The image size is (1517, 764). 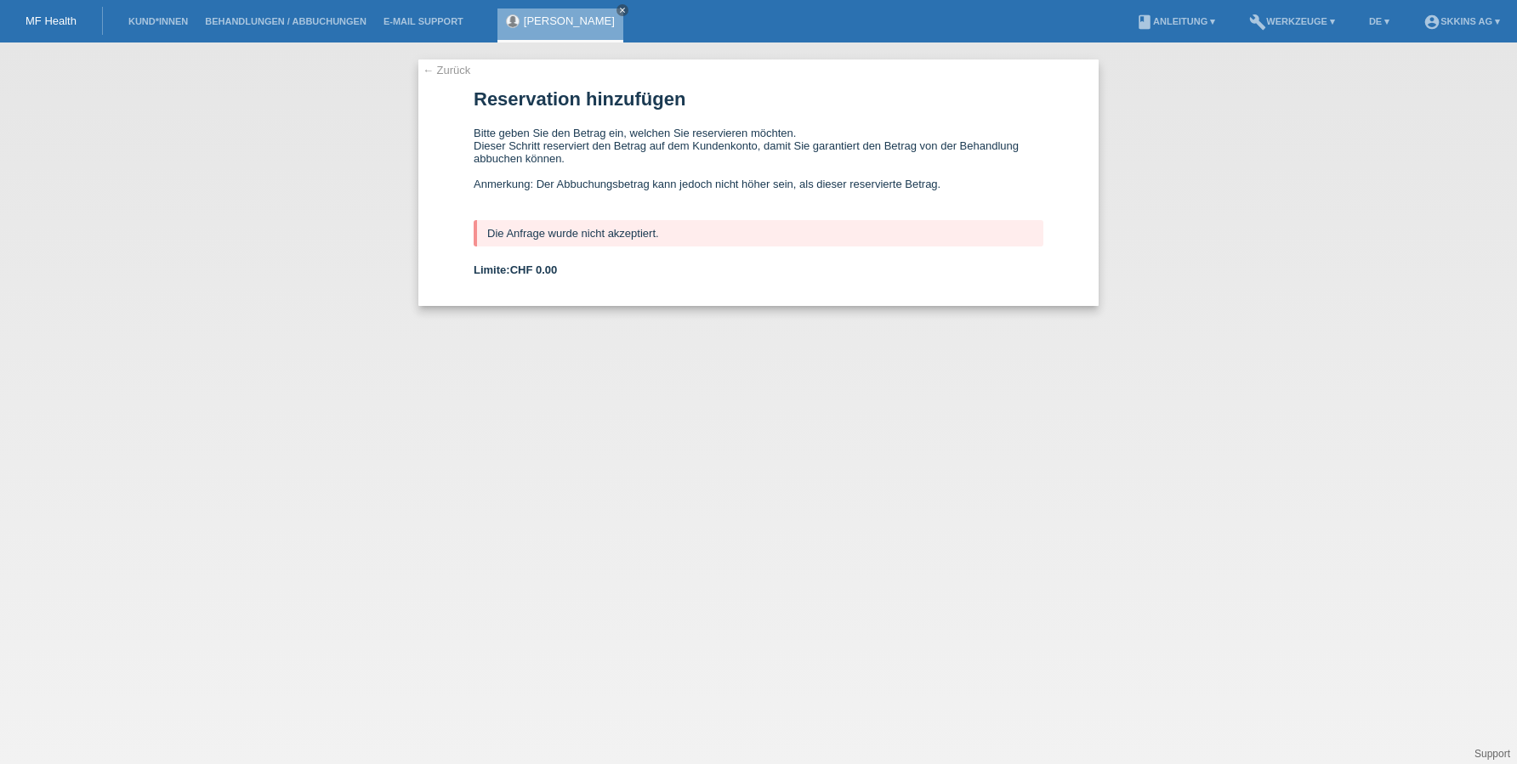 I want to click on span: CHF 0.00, so click(x=534, y=269).